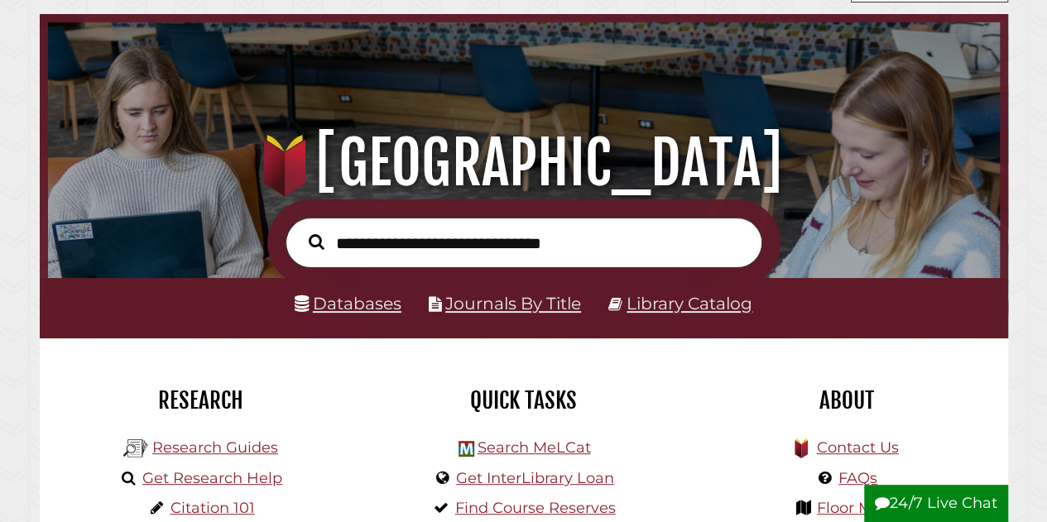 The image size is (1047, 522). I want to click on a: Floor Maps, so click(858, 508).